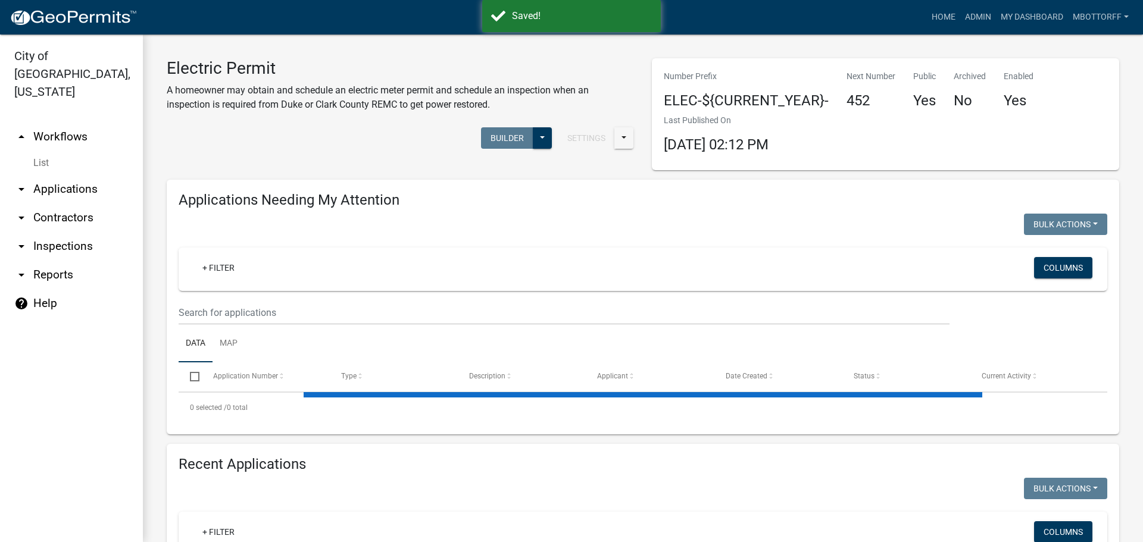 The height and width of the screenshot is (542, 1143). I want to click on p: Enabled, so click(1019, 76).